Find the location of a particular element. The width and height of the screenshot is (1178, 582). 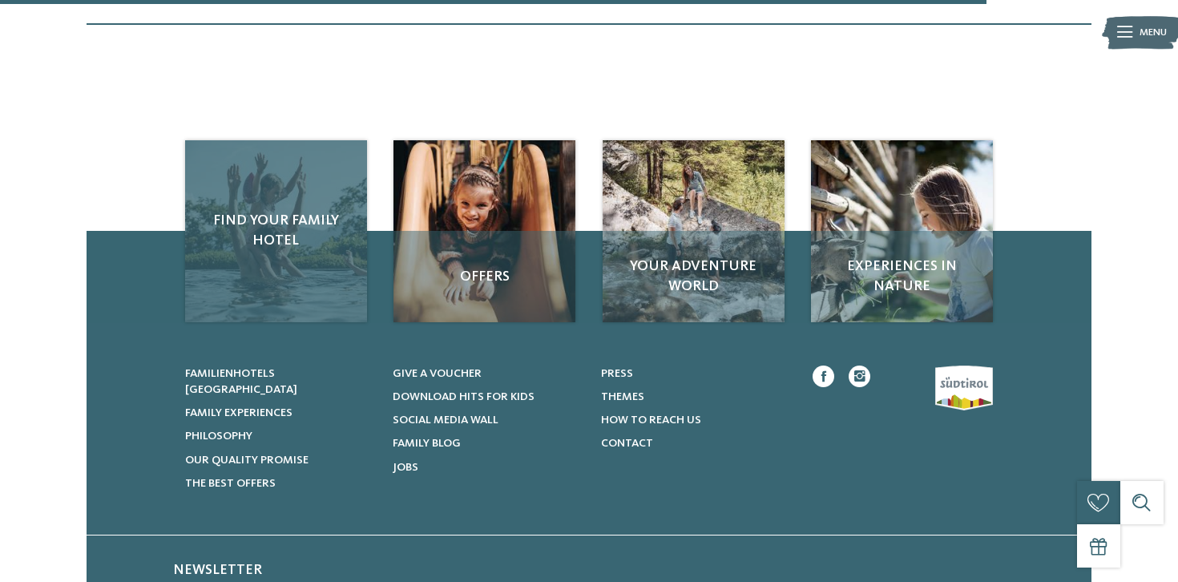

a: The best offers is located at coordinates (280, 483).